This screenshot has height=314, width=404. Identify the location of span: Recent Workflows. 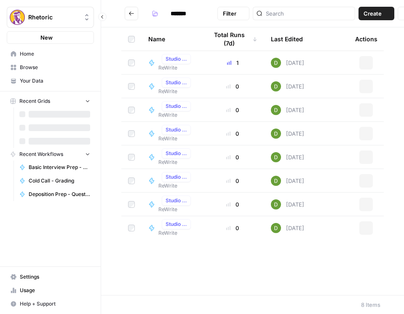
(41, 154).